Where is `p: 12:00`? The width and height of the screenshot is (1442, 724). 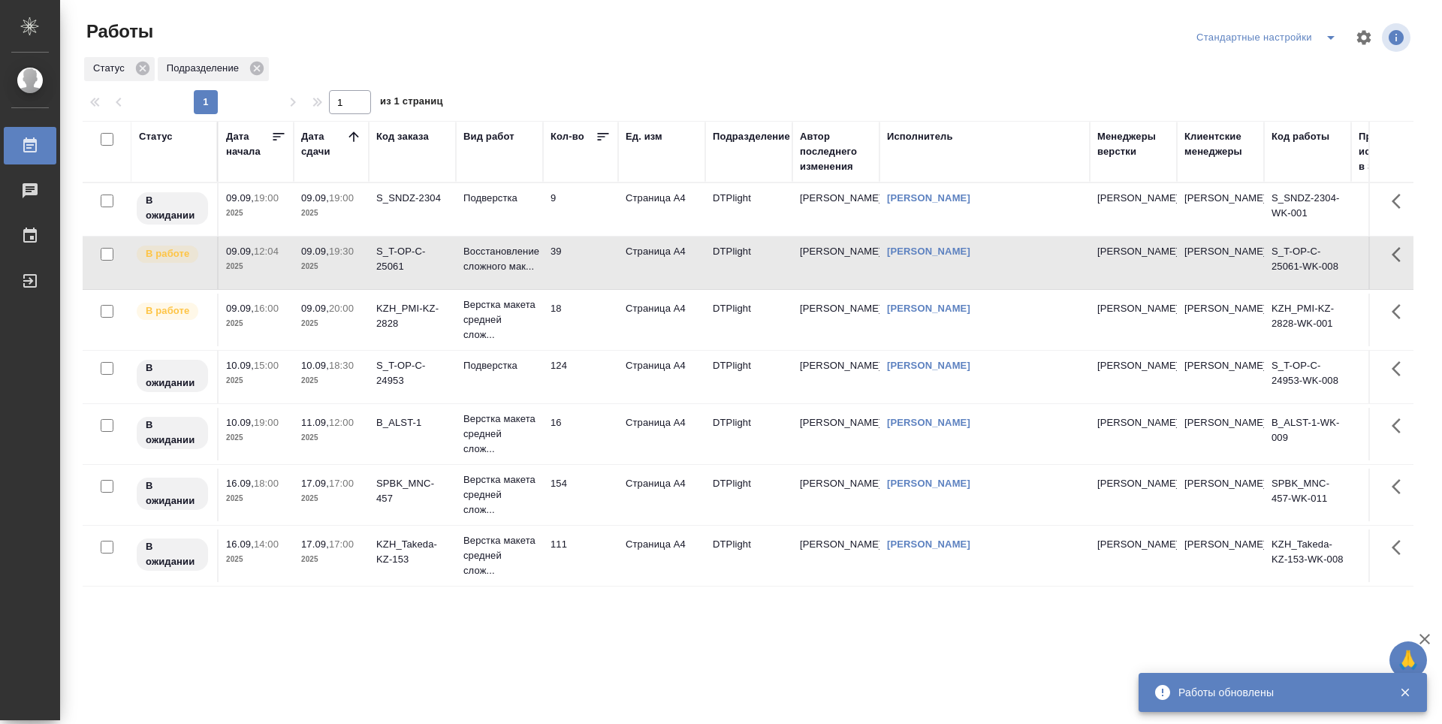 p: 12:00 is located at coordinates (341, 422).